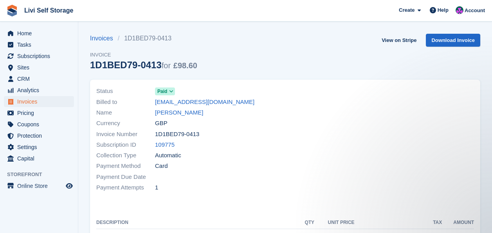  Describe the element at coordinates (41, 101) in the screenshot. I see `span: Invoices` at that location.